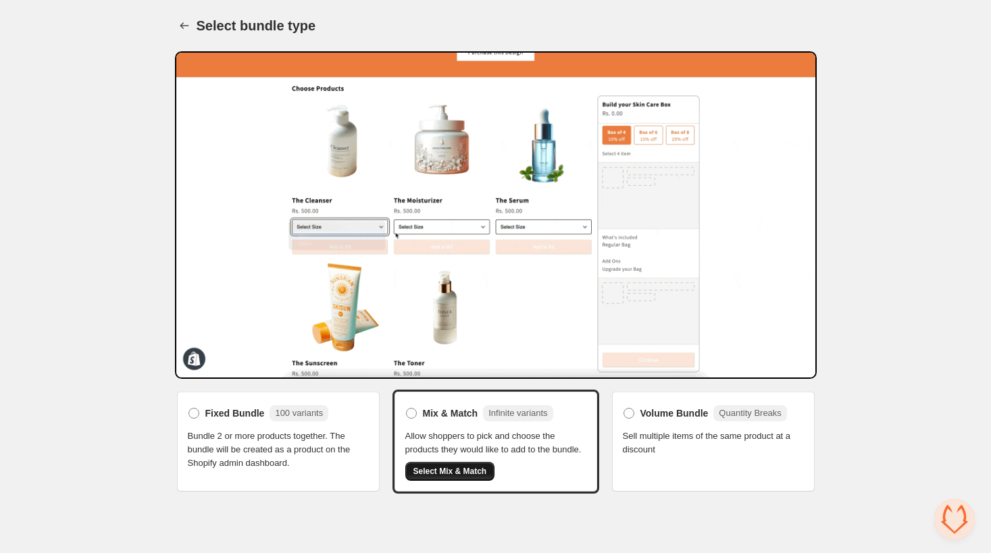 This screenshot has height=553, width=991. I want to click on img: Bundle Preview, so click(496, 215).